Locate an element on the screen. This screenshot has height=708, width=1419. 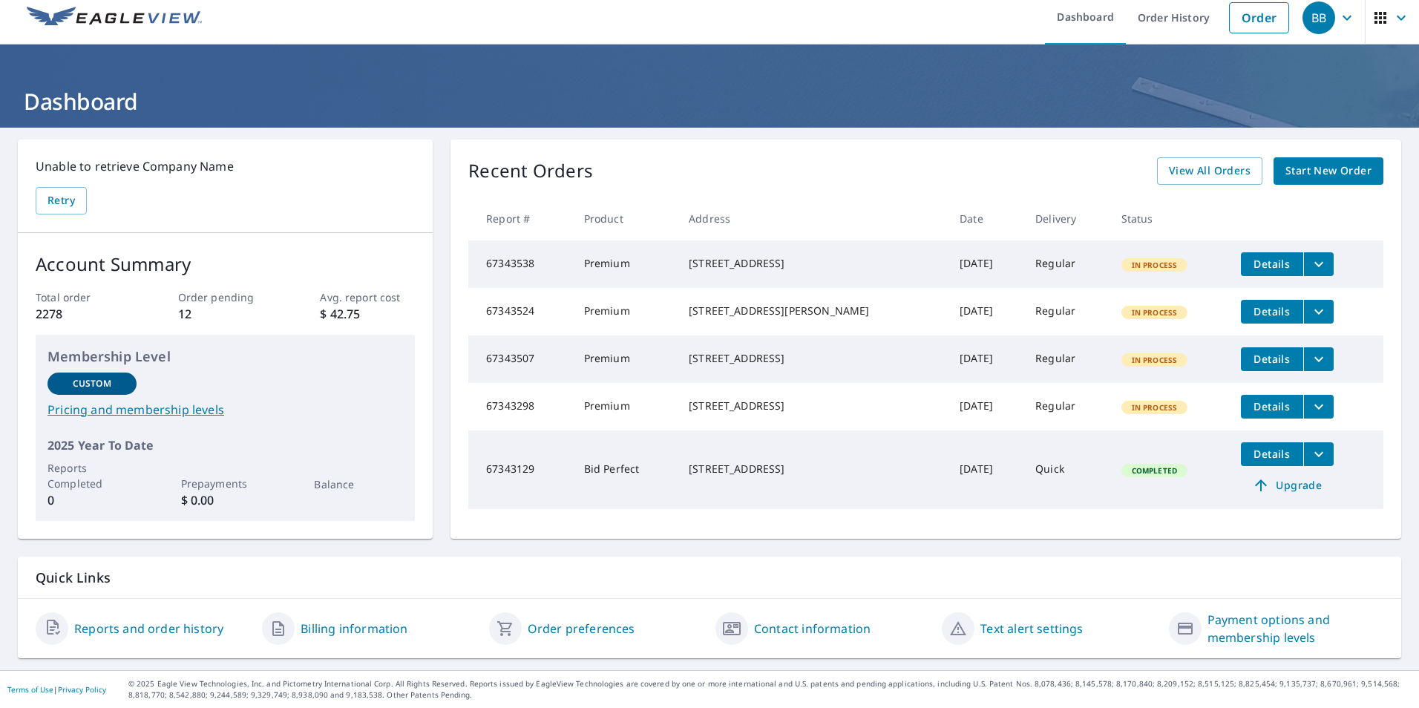
p: Prepayments is located at coordinates (226, 483).